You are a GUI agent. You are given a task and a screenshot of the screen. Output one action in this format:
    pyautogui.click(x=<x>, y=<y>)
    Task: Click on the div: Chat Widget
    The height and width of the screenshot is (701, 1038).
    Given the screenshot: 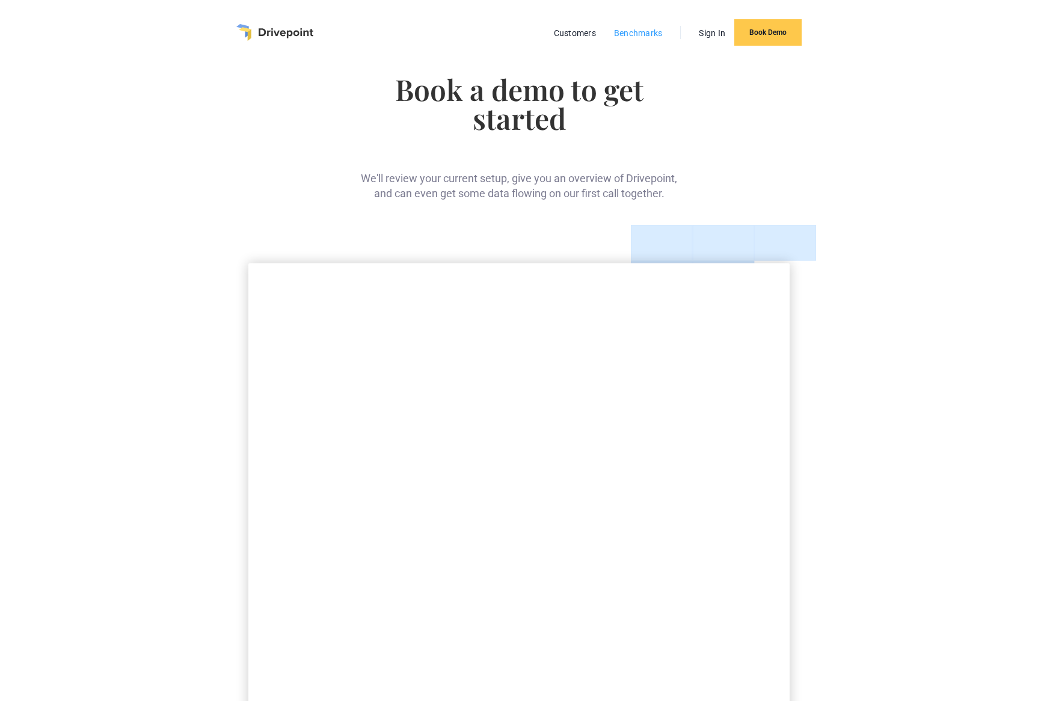 What is the action you would take?
    pyautogui.click(x=930, y=631)
    